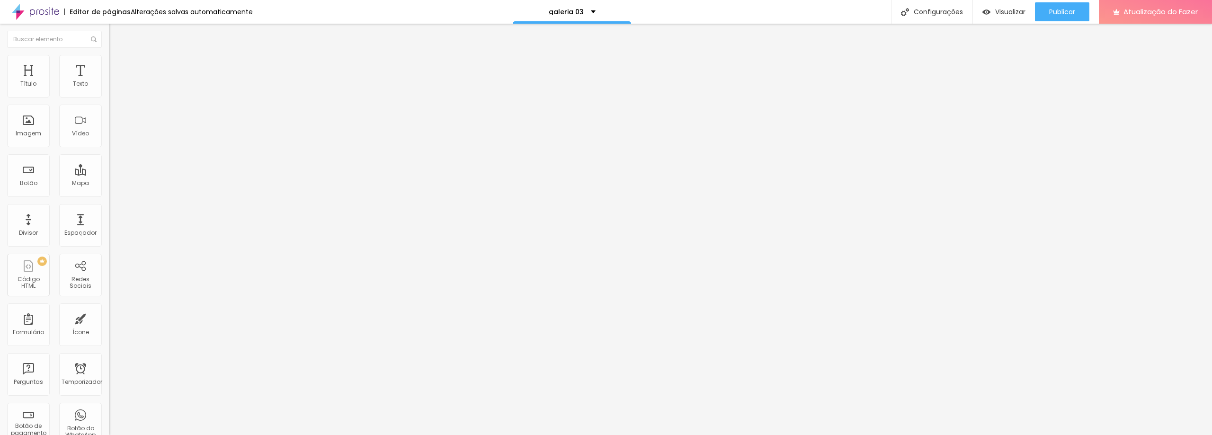 This screenshot has width=1212, height=435. What do you see at coordinates (80, 332) in the screenshot?
I see `font: Ícone` at bounding box center [80, 332].